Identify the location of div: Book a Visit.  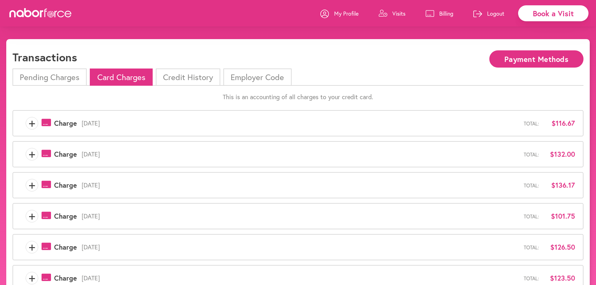
(553, 13).